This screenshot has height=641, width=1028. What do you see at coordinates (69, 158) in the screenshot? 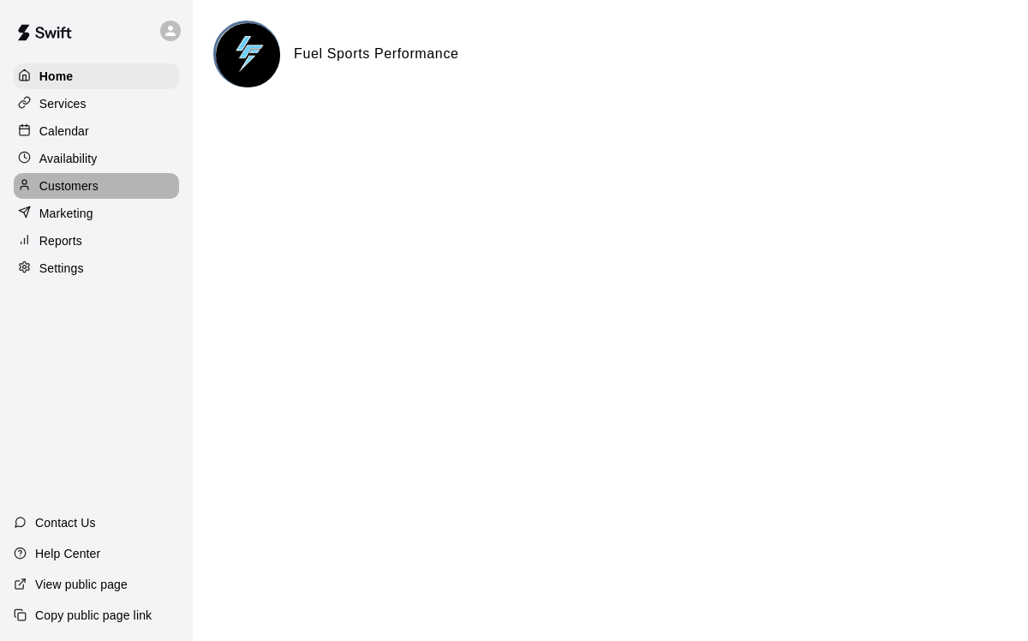
I see `p: Availability` at bounding box center [69, 158].